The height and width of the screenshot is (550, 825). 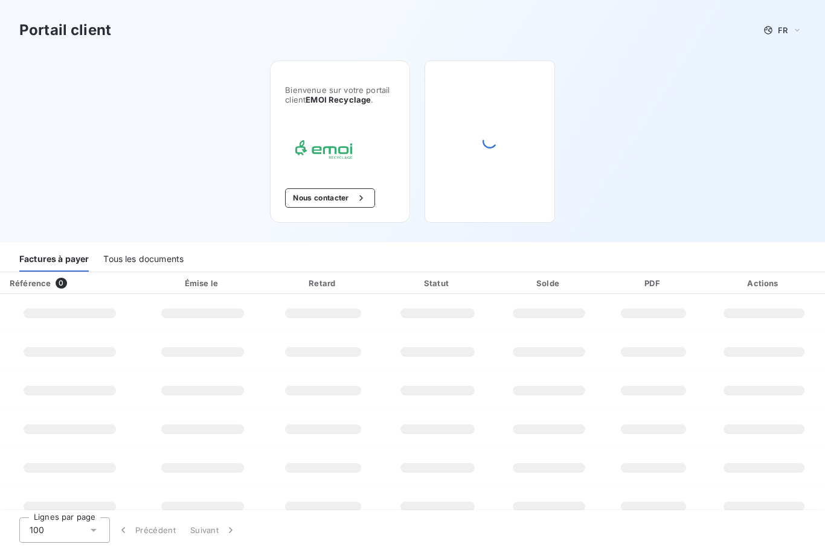 I want to click on div: Factures à payer, so click(x=54, y=259).